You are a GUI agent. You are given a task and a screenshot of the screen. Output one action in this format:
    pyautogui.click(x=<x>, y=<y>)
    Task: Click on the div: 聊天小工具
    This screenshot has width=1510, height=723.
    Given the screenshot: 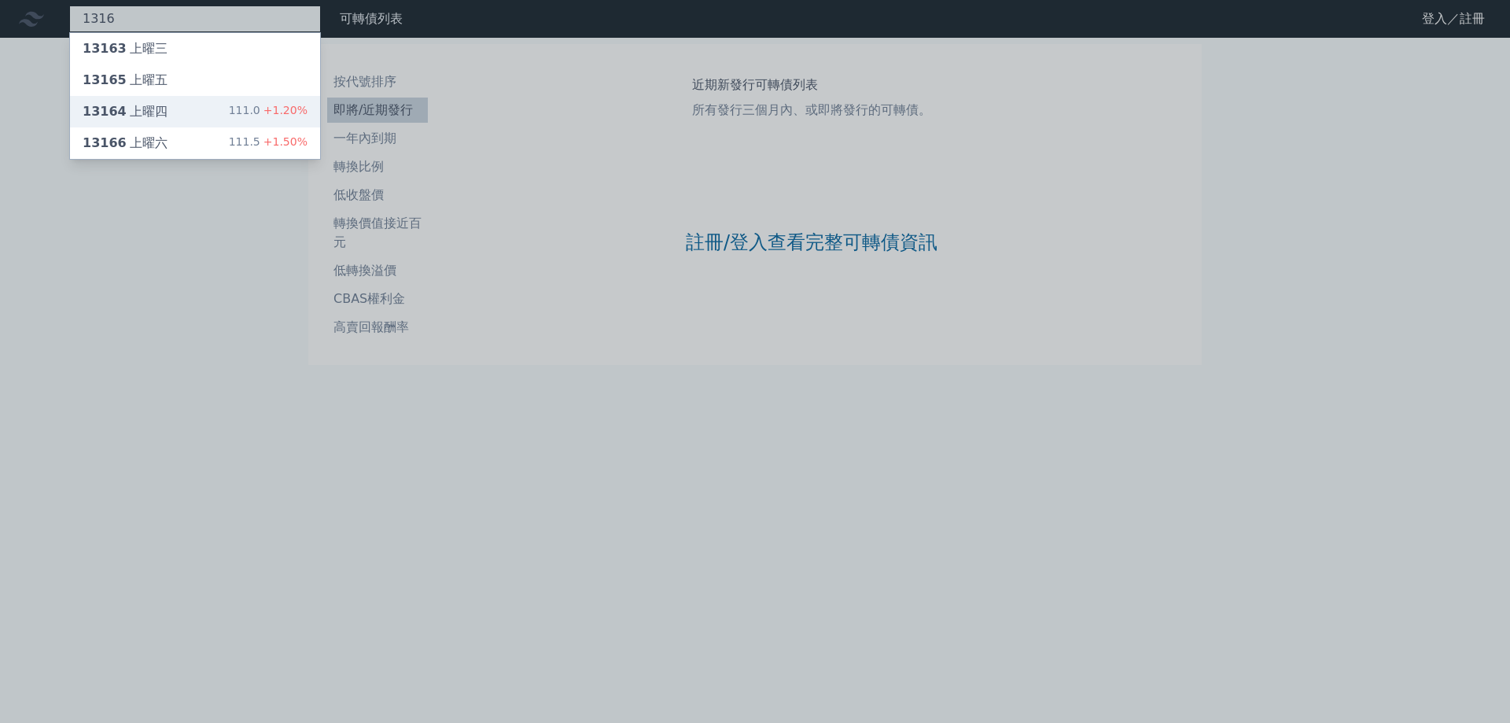 What is the action you would take?
    pyautogui.click(x=1471, y=685)
    